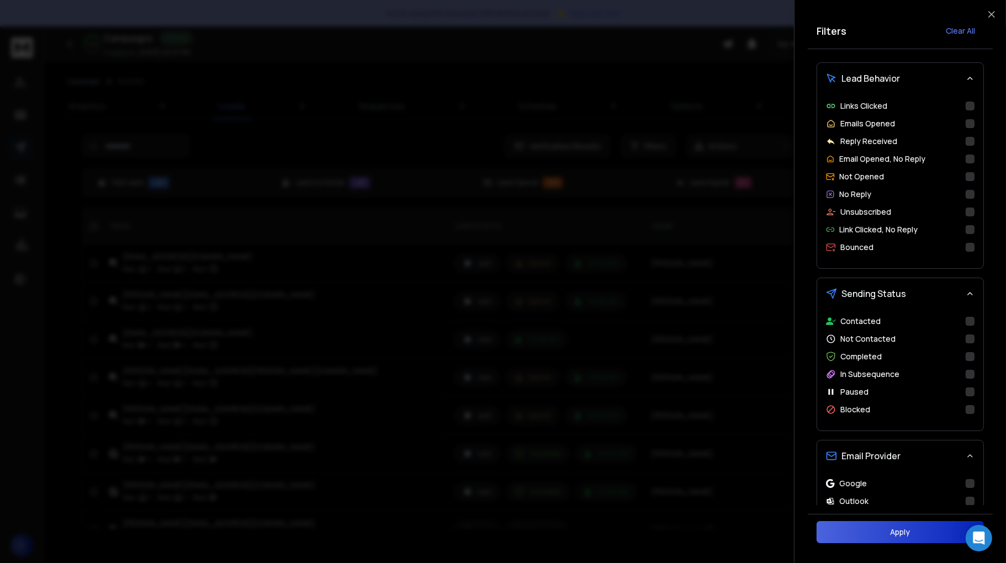  I want to click on p: Not Contacted, so click(868, 339).